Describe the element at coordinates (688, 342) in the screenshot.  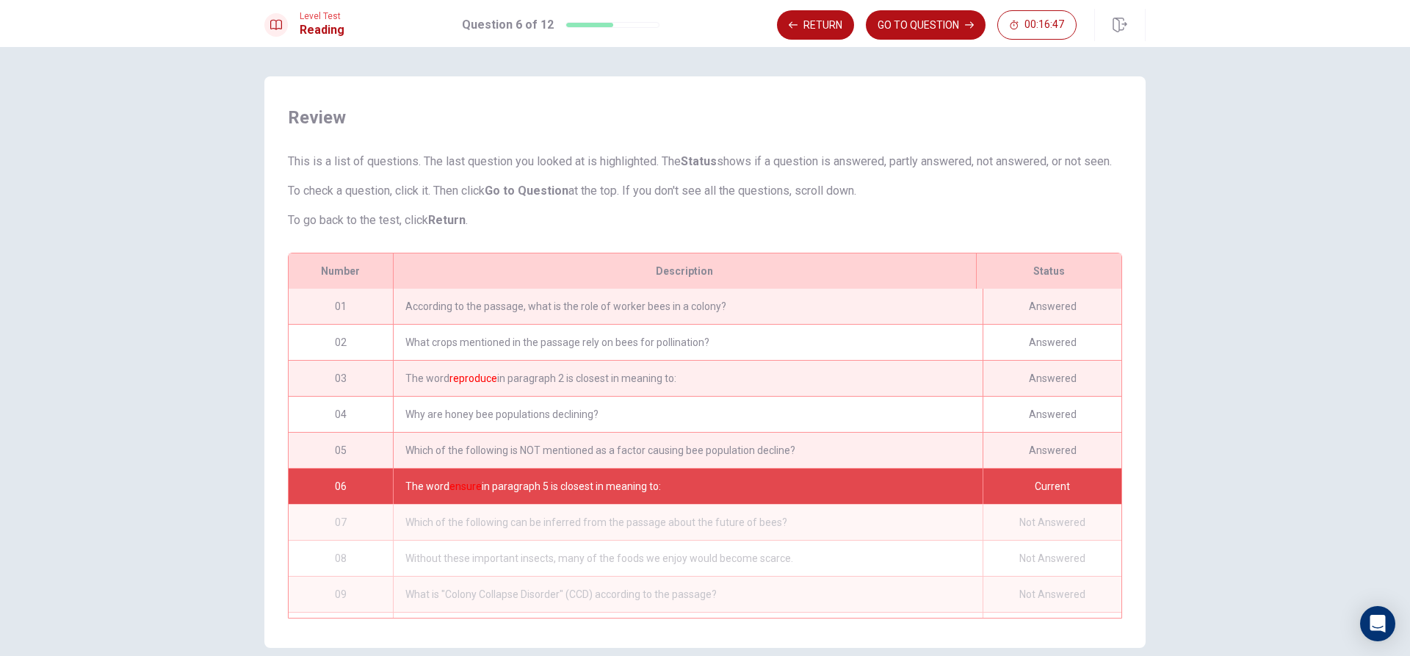
I see `div: What crops mentioned in the passage rely on bees for pollination?` at that location.